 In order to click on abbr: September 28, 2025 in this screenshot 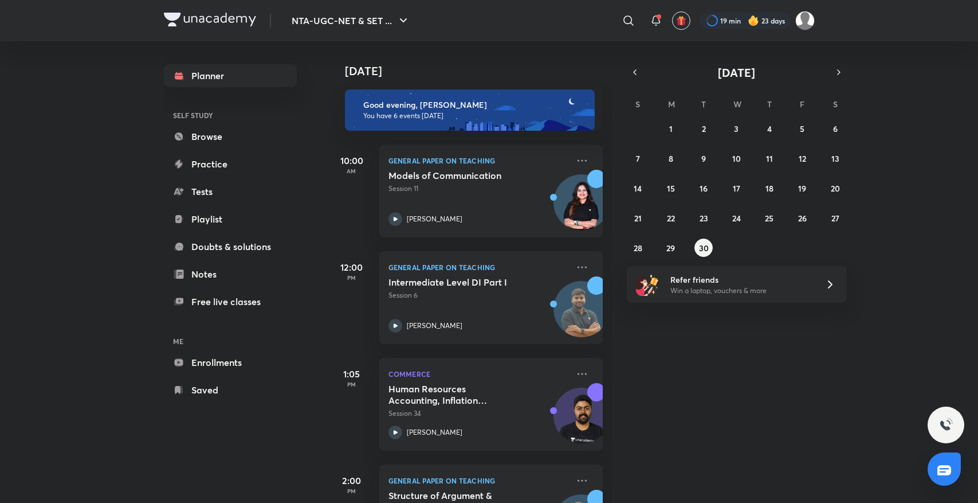, I will do `click(638, 248)`.